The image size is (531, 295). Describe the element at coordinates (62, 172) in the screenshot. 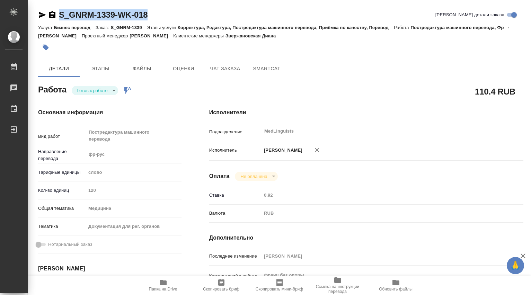

I see `p: Тарифные единицы` at that location.